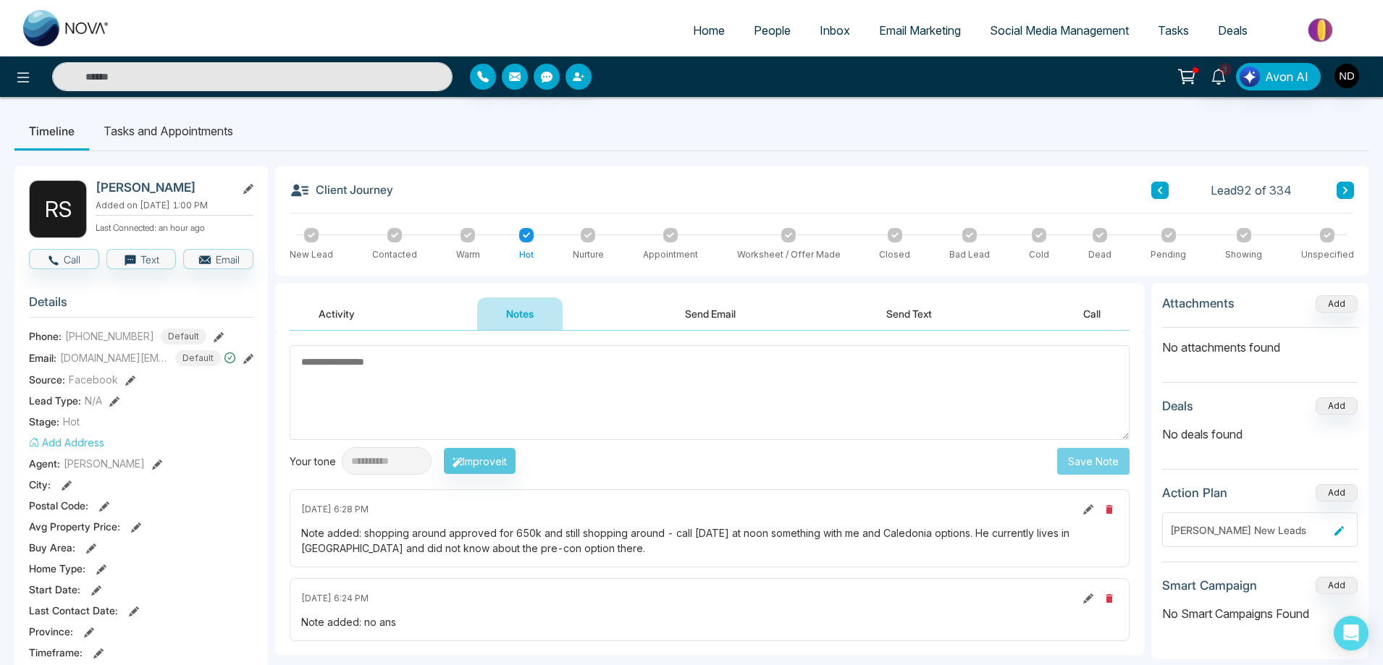 This screenshot has height=665, width=1383. I want to click on span: Stage:, so click(44, 421).